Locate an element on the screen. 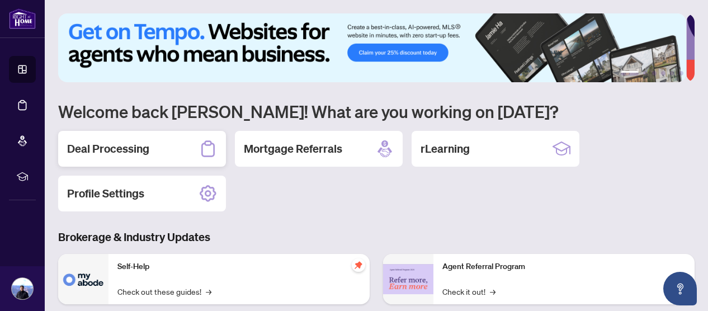  img: Agent Referral Program is located at coordinates (408, 279).